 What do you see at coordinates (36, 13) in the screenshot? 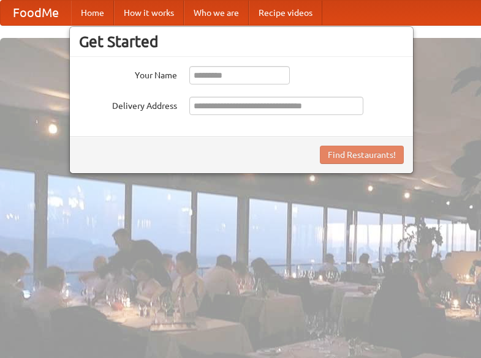
I see `a: FoodMe` at bounding box center [36, 13].